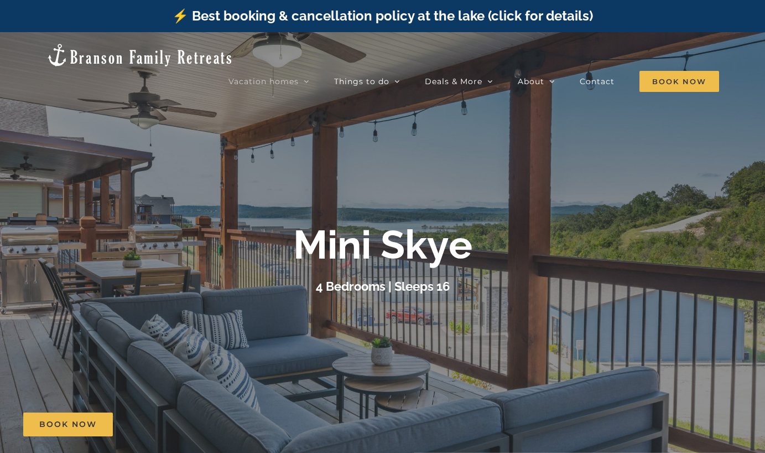 Image resolution: width=765 pixels, height=453 pixels. Describe the element at coordinates (382, 15) in the screenshot. I see `a: ⚡️ Best booking & cancellation policy at the lake (click for details)` at that location.